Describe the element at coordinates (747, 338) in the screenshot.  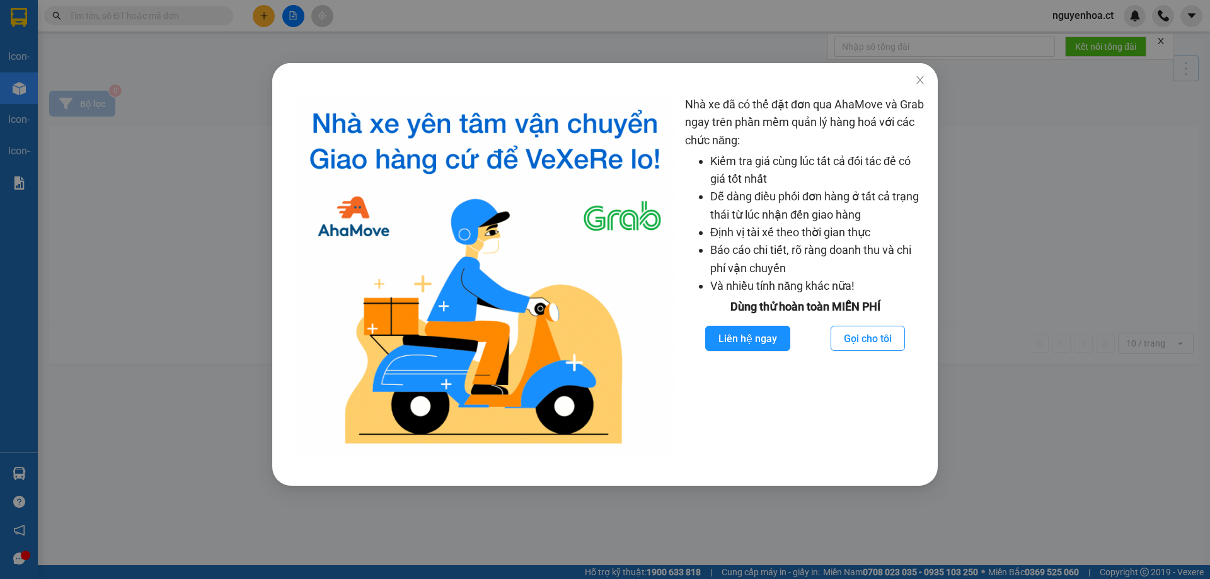
I see `button: Liên hệ ngay` at that location.